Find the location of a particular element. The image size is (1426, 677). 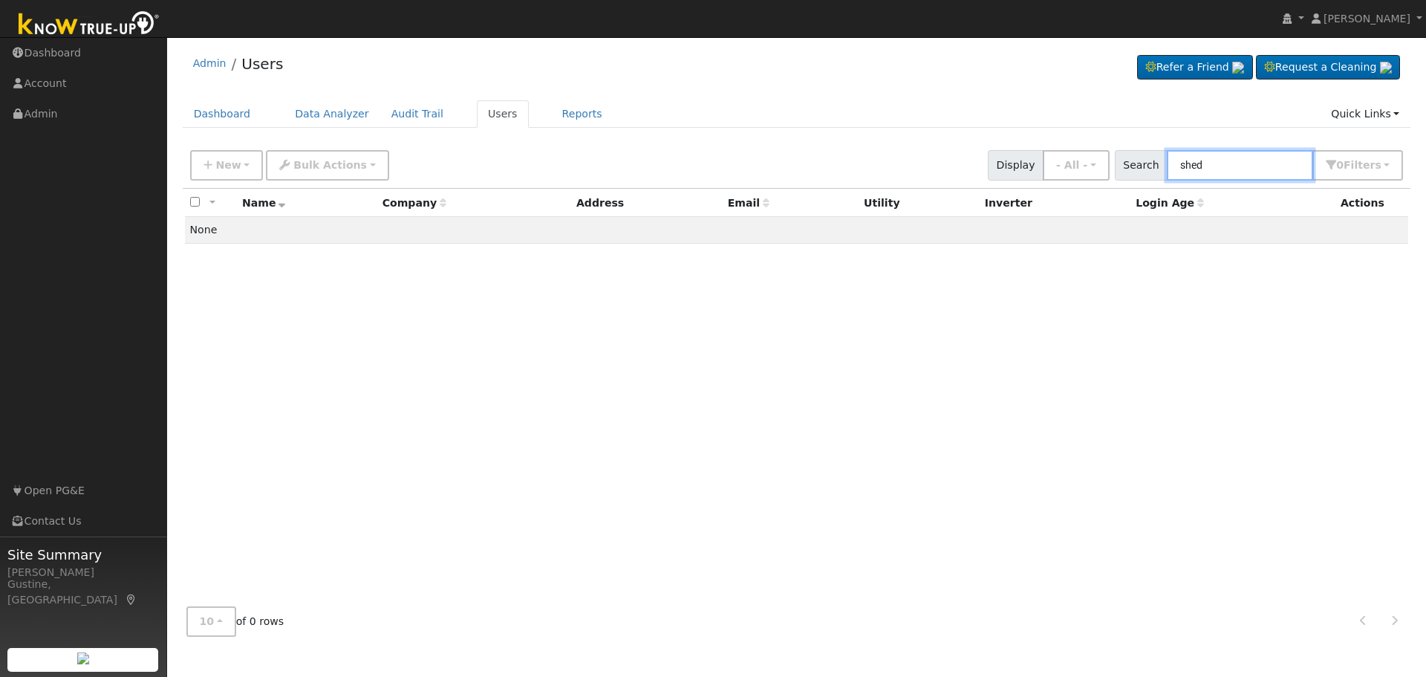

button: 10 is located at coordinates (211, 621).